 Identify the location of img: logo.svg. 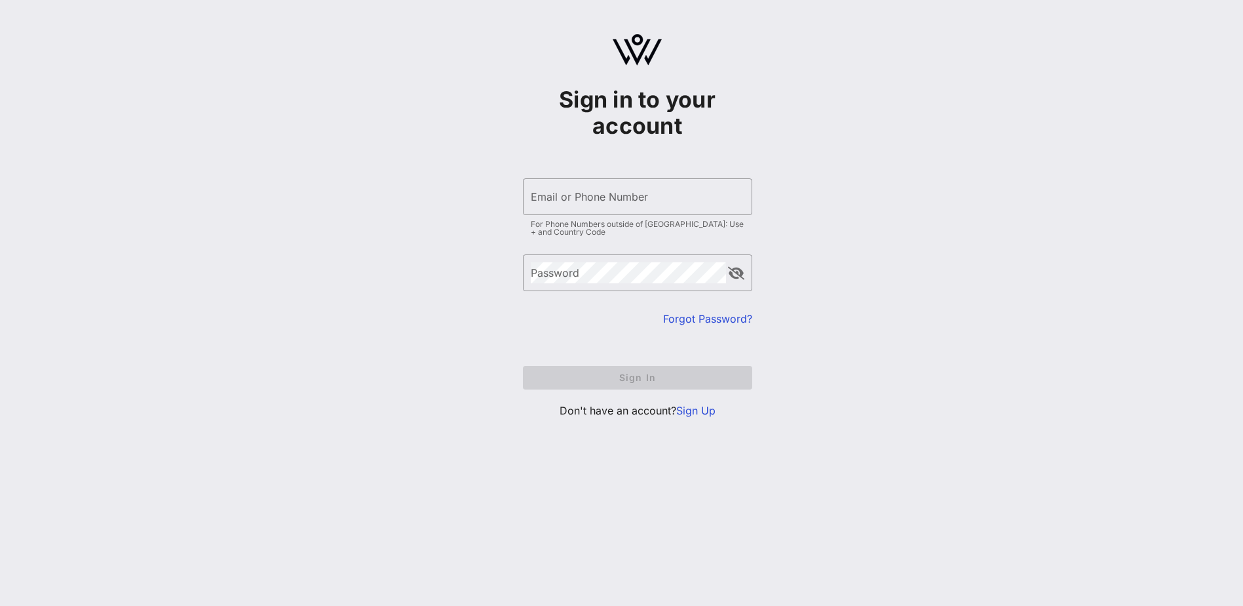
(637, 50).